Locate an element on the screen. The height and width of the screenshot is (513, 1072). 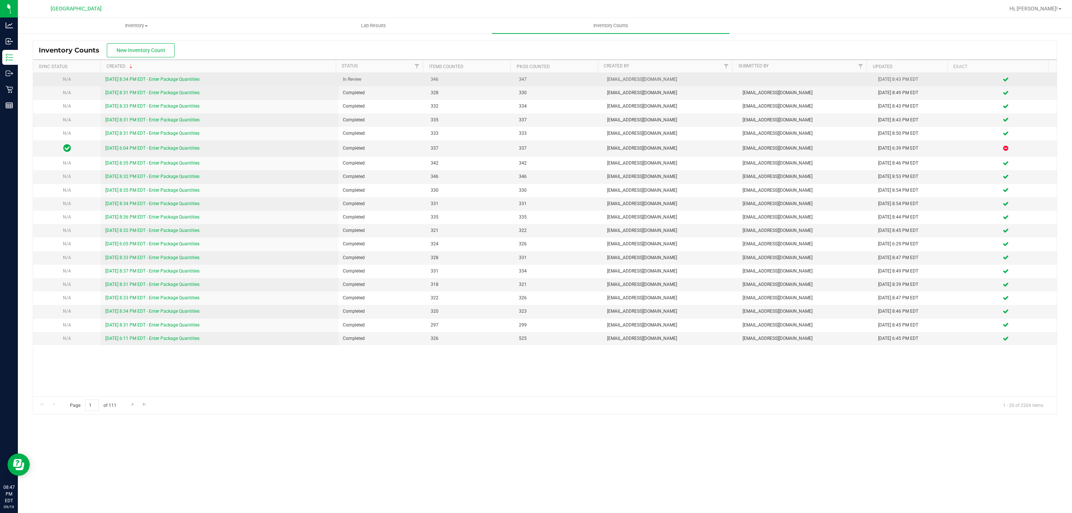
span: 323 is located at coordinates (558, 311).